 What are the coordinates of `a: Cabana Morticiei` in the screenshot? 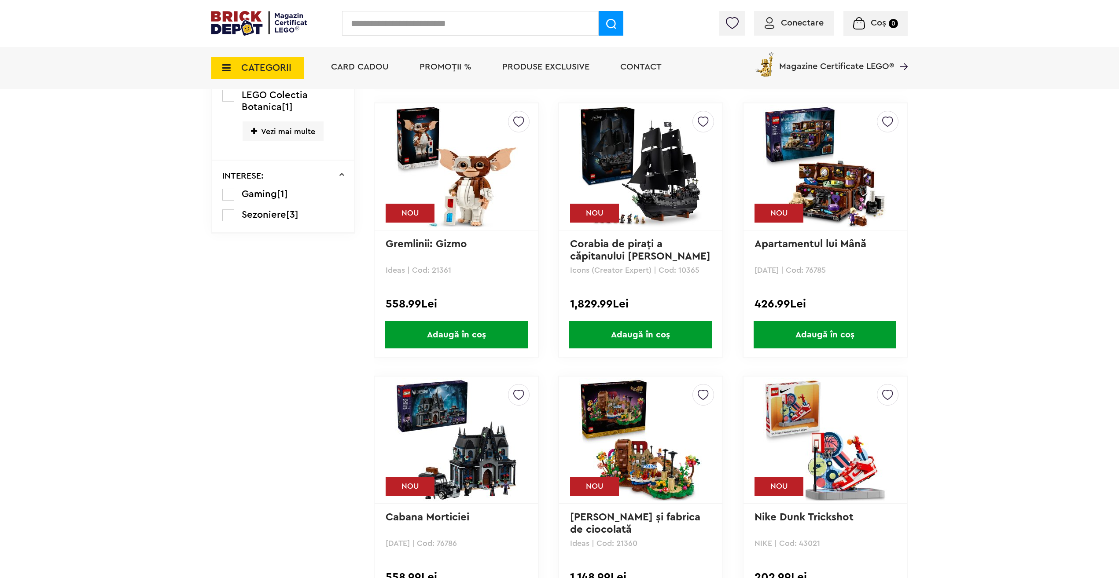 It's located at (427, 518).